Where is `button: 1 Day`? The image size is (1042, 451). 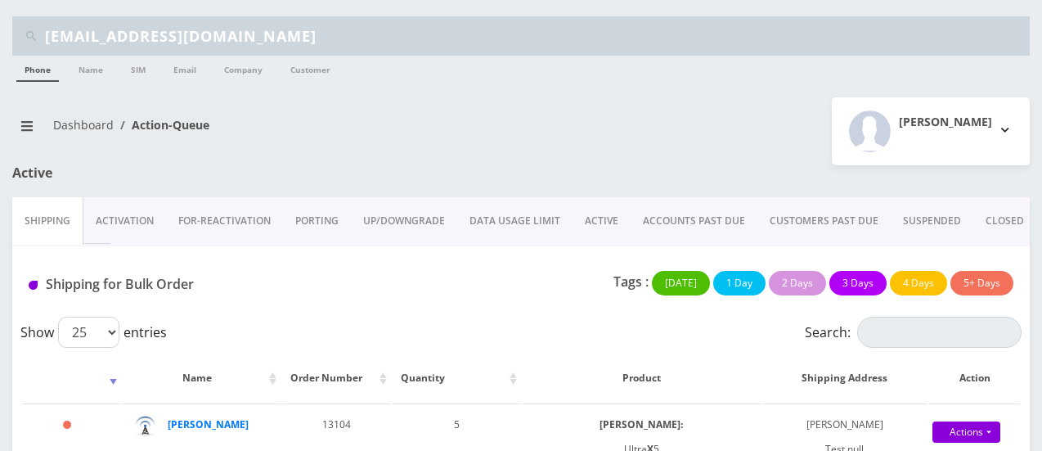
button: 1 Day is located at coordinates (739, 283).